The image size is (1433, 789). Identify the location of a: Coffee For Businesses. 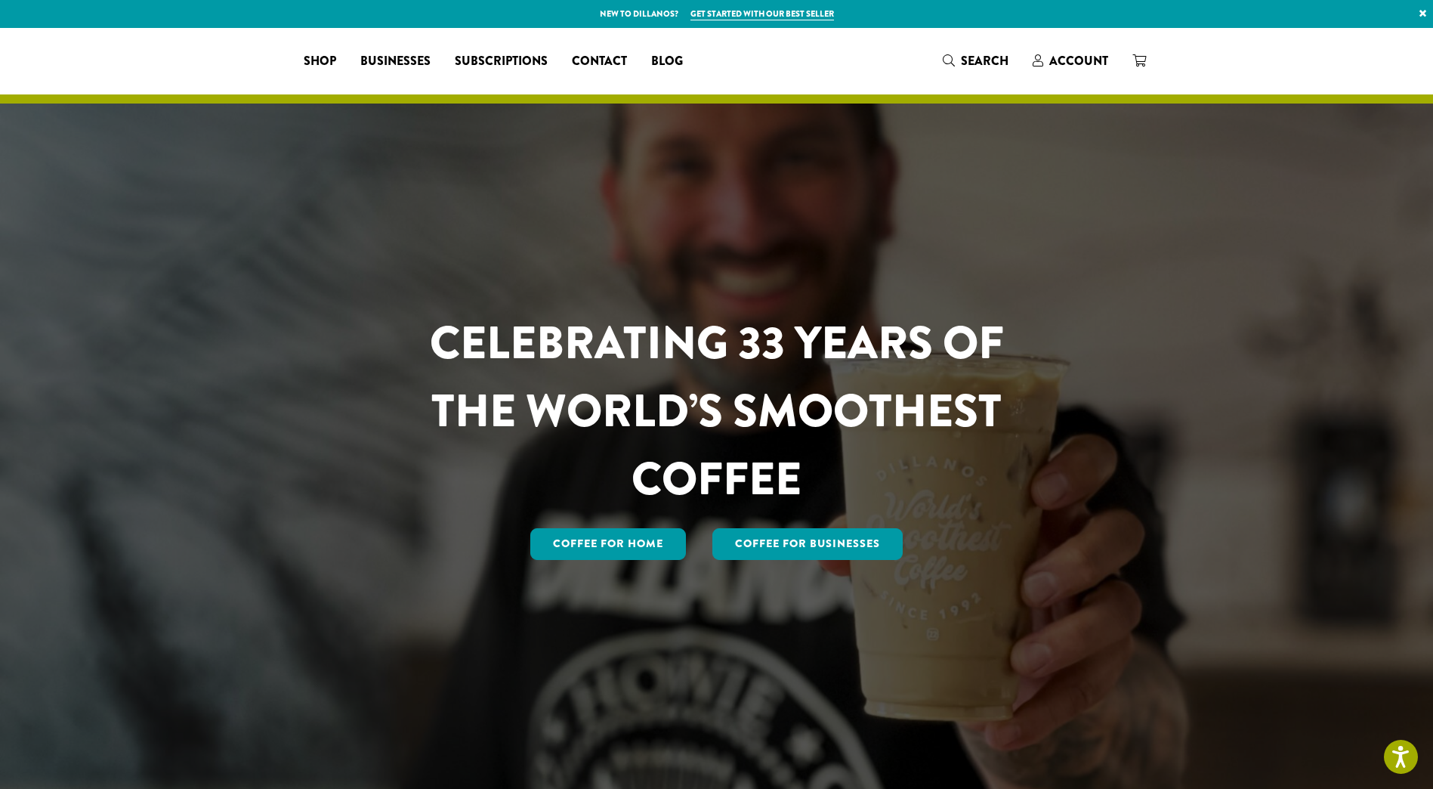
(808, 544).